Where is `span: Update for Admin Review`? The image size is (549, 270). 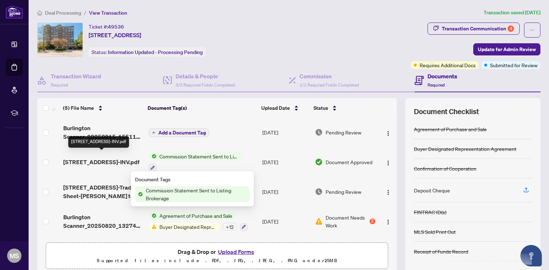
span: Update for Admin Review is located at coordinates (506, 49).